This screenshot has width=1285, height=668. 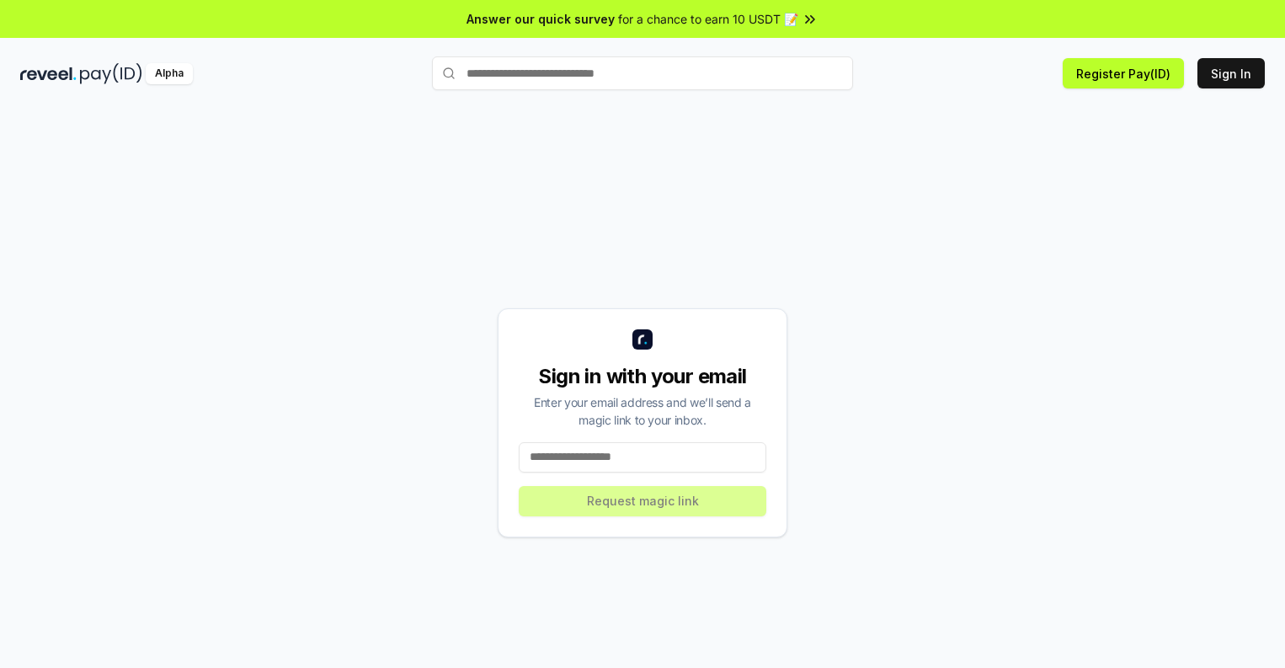 What do you see at coordinates (1123, 73) in the screenshot?
I see `button: Register Pay(ID)` at bounding box center [1123, 73].